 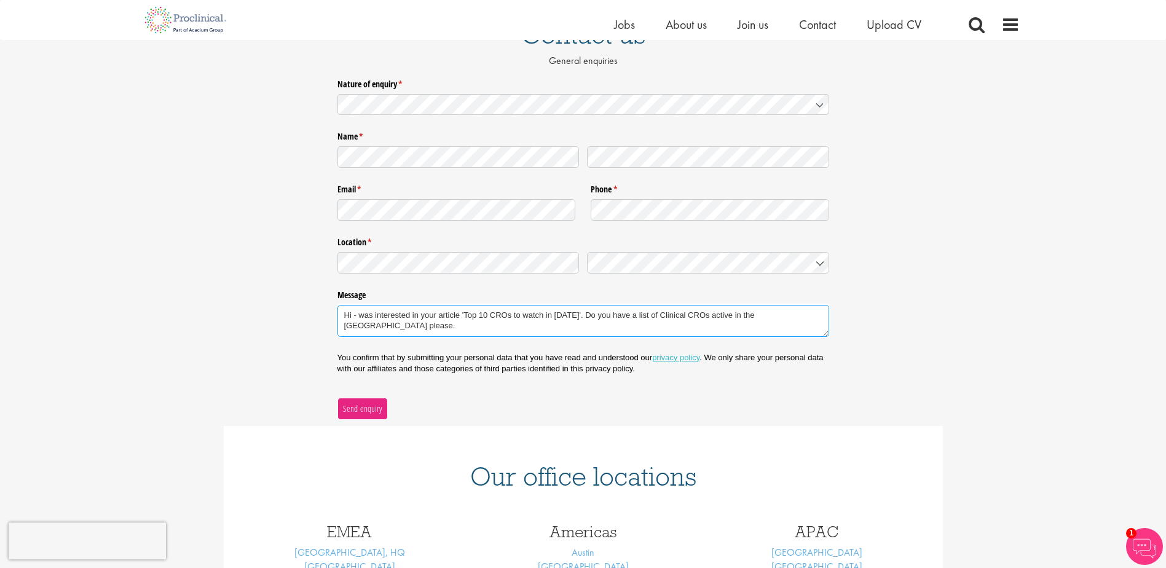 I want to click on h3: Americas, so click(x=584, y=532).